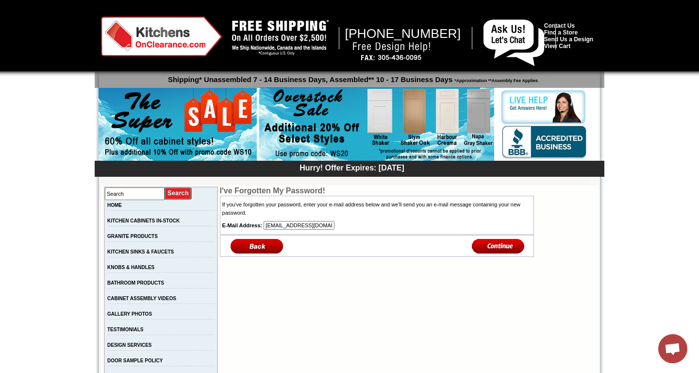 This screenshot has width=699, height=373. What do you see at coordinates (130, 314) in the screenshot?
I see `a: GALLERY PHOTOS` at bounding box center [130, 314].